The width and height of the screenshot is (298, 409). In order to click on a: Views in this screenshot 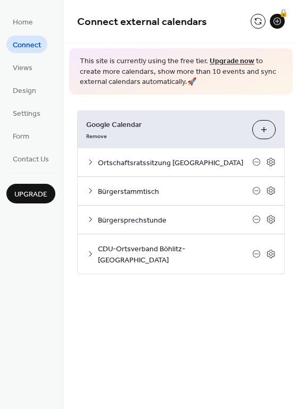, I will do `click(22, 67)`.